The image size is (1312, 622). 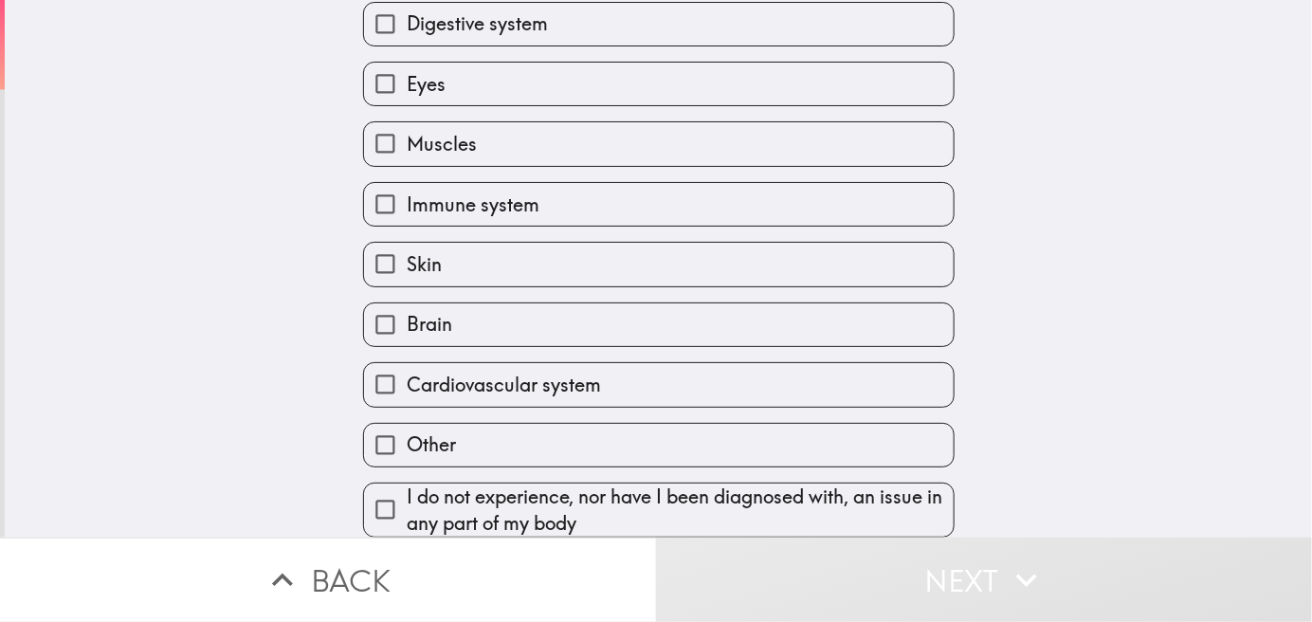 What do you see at coordinates (424, 264) in the screenshot?
I see `span: Skin` at bounding box center [424, 264].